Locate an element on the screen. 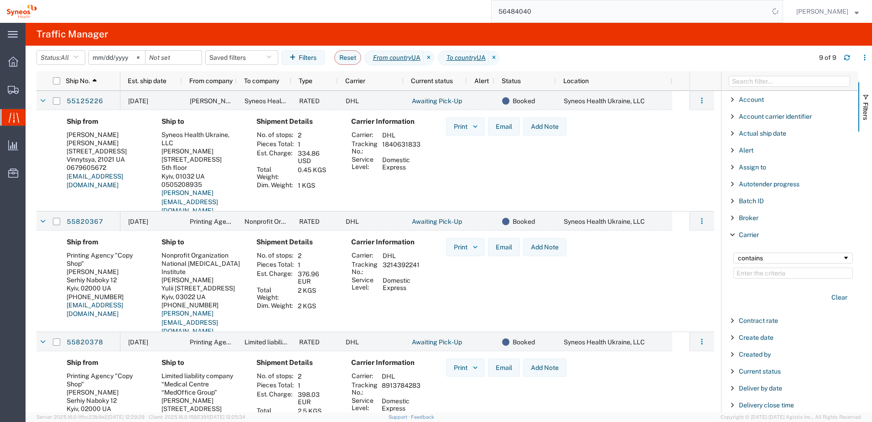 Image resolution: width=872 pixels, height=422 pixels. button: Print is located at coordinates (465, 126).